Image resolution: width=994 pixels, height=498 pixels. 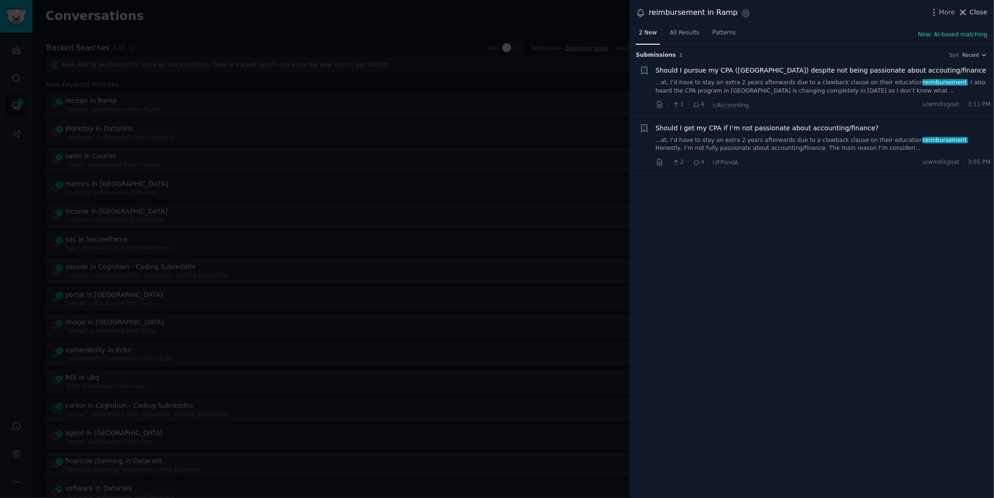 I want to click on span: 3:05 PM, so click(x=979, y=162).